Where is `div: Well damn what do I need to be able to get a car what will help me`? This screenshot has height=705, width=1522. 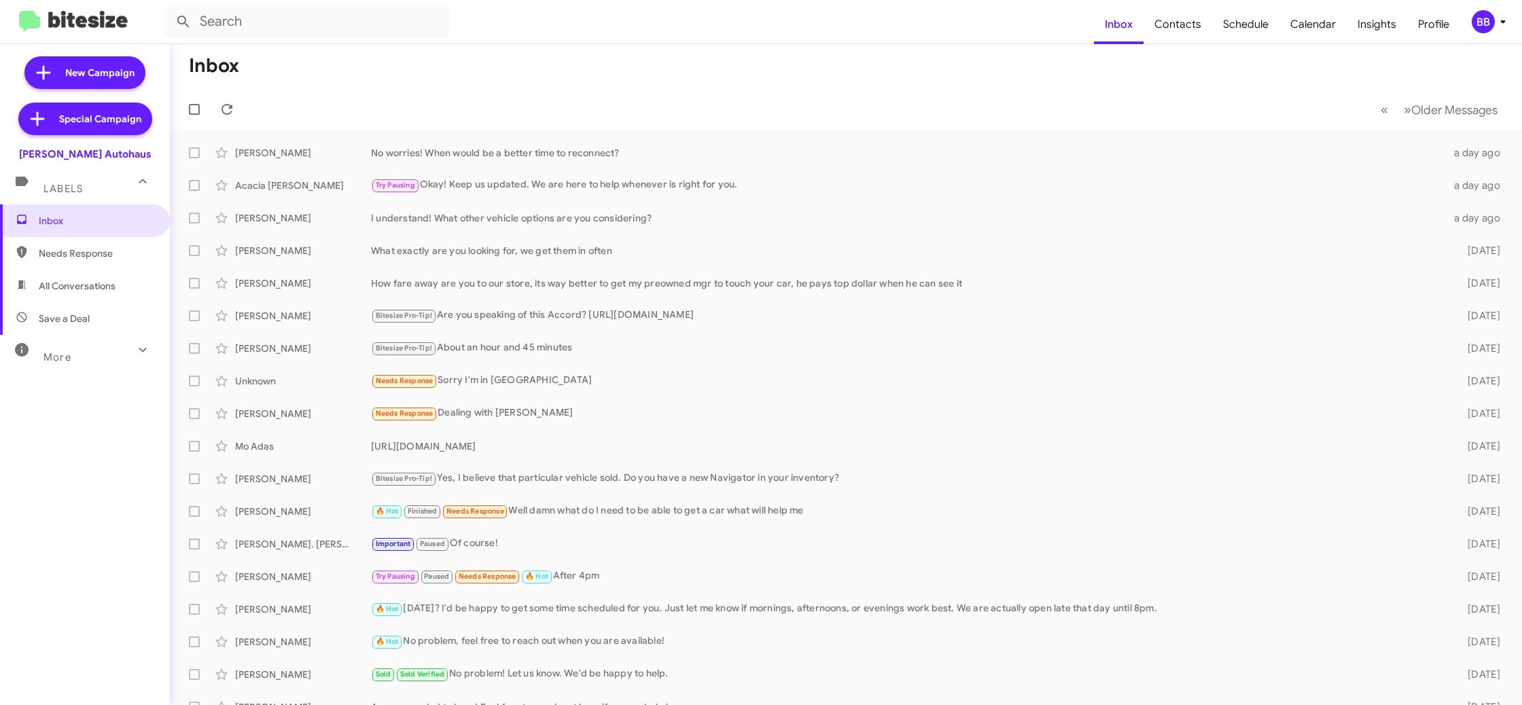
div: Well damn what do I need to be able to get a car what will help me is located at coordinates (907, 511).